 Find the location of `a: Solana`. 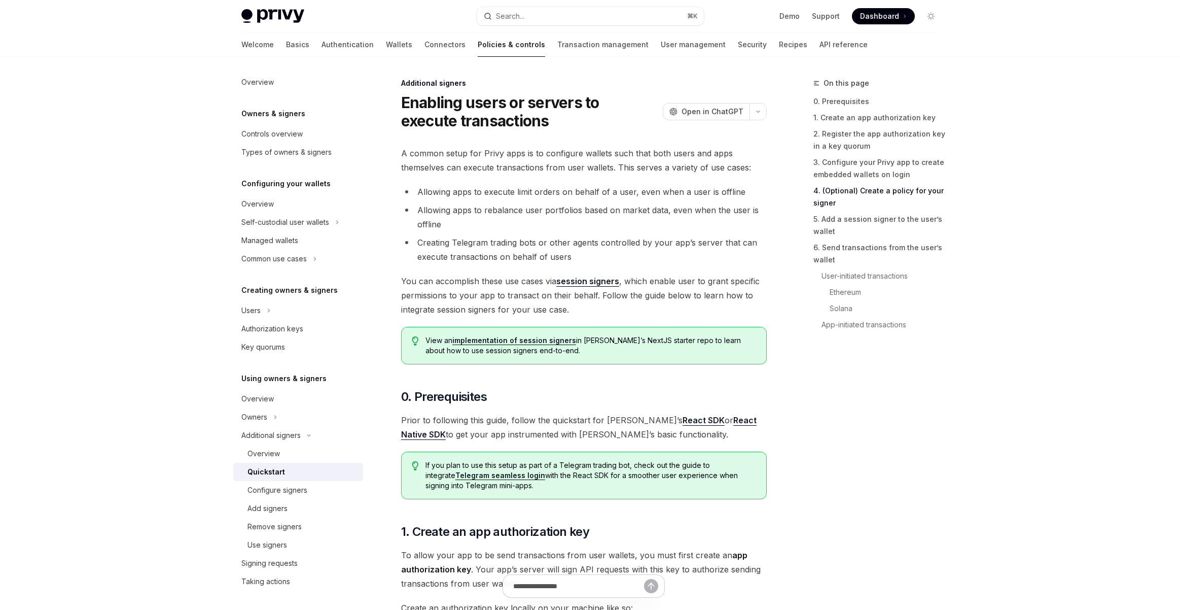

a: Solana is located at coordinates (888, 308).